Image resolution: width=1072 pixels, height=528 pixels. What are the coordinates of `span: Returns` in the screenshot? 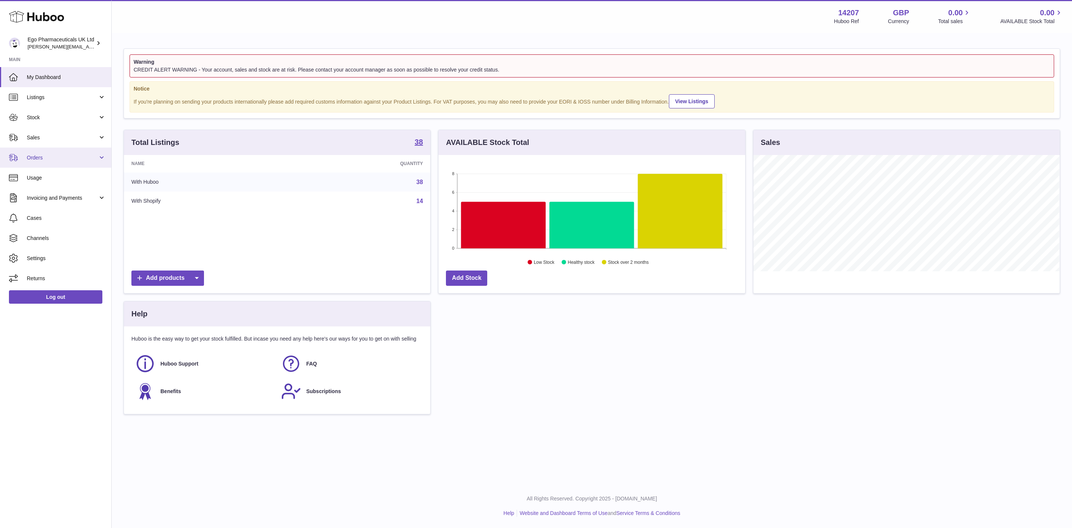 It's located at (66, 278).